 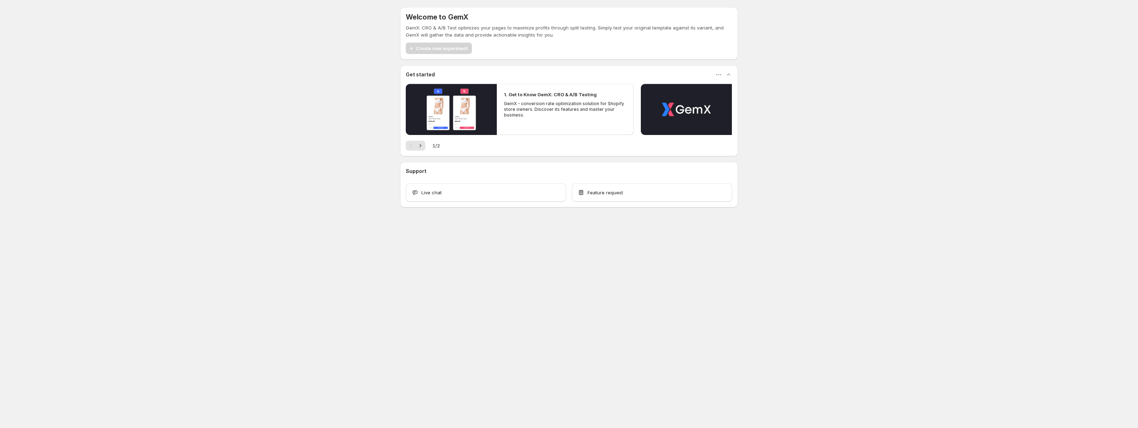 I want to click on button: Next, so click(x=420, y=146).